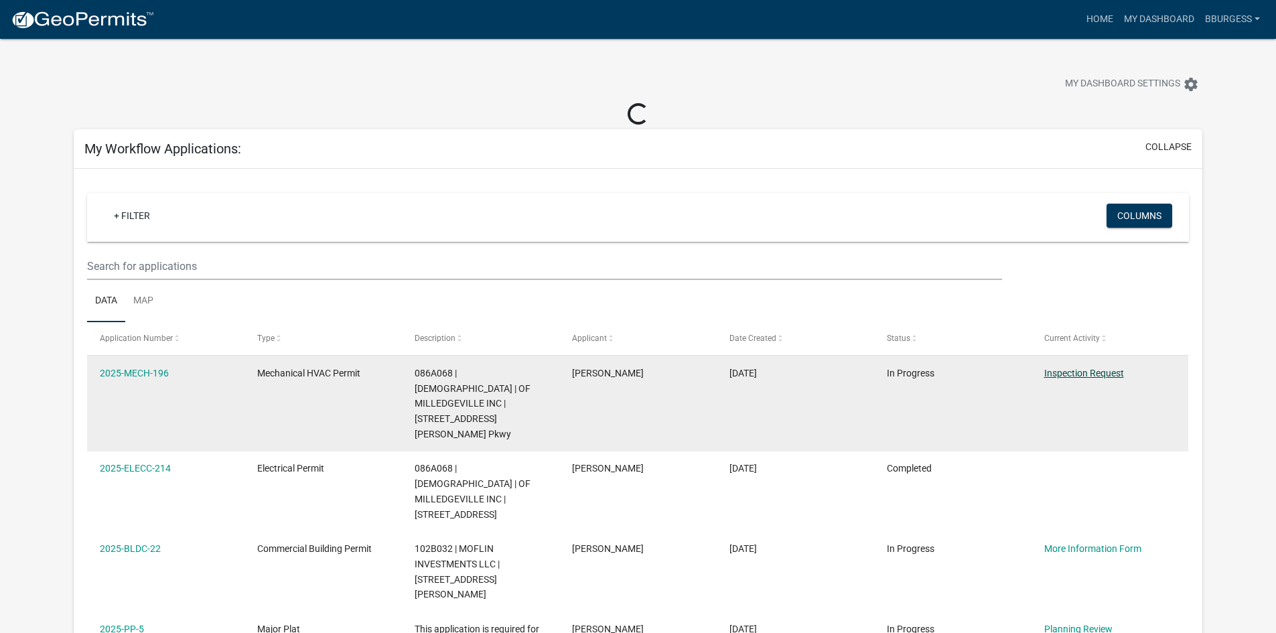 This screenshot has width=1276, height=633. Describe the element at coordinates (1168, 147) in the screenshot. I see `button: collapse` at that location.